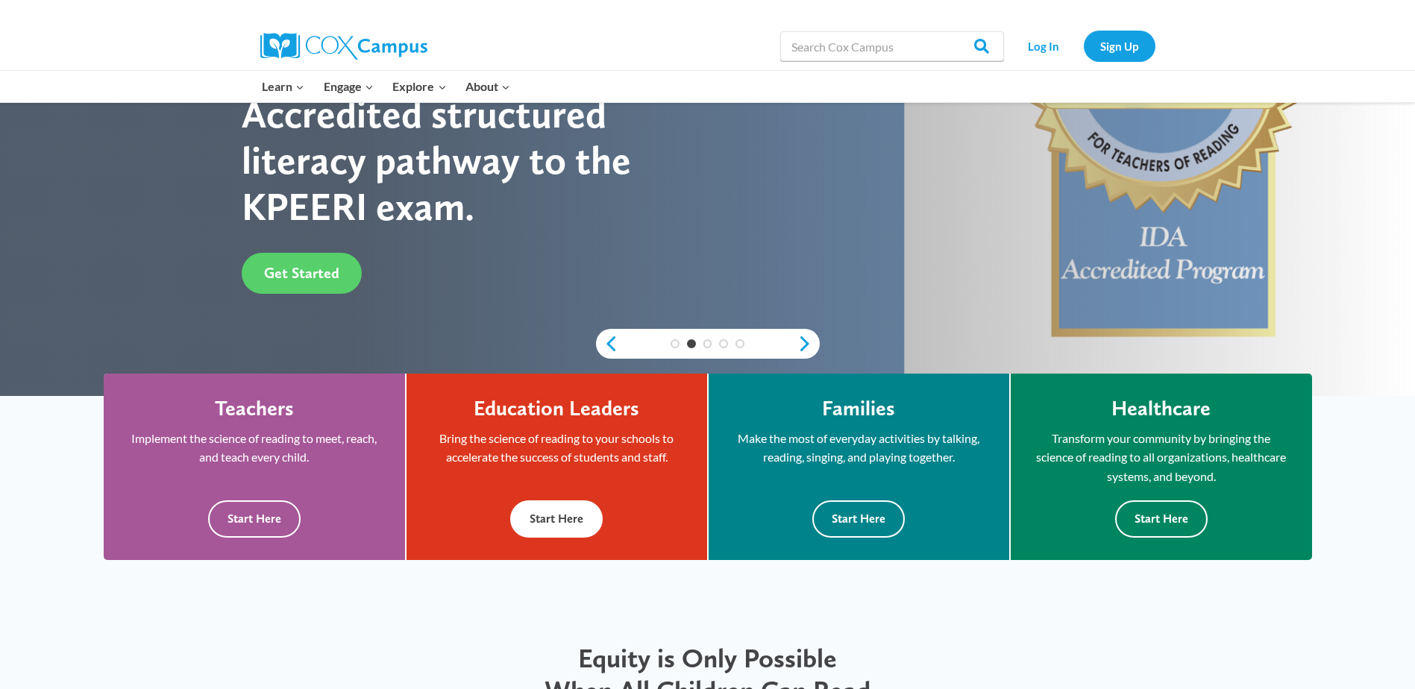 This screenshot has height=689, width=1415. Describe the element at coordinates (1162, 467) in the screenshot. I see `a: Healthcare Transform your community by bringing the science of reading to all organizations, heal...` at that location.